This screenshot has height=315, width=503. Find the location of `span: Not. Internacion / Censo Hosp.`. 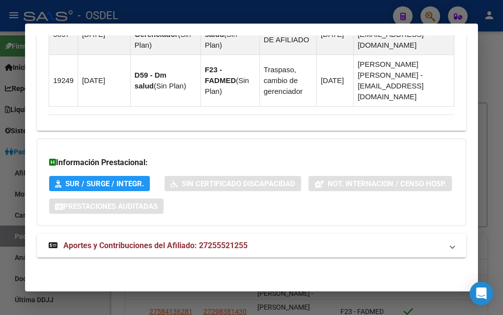

span: Not. Internacion / Censo Hosp. is located at coordinates (387, 184).